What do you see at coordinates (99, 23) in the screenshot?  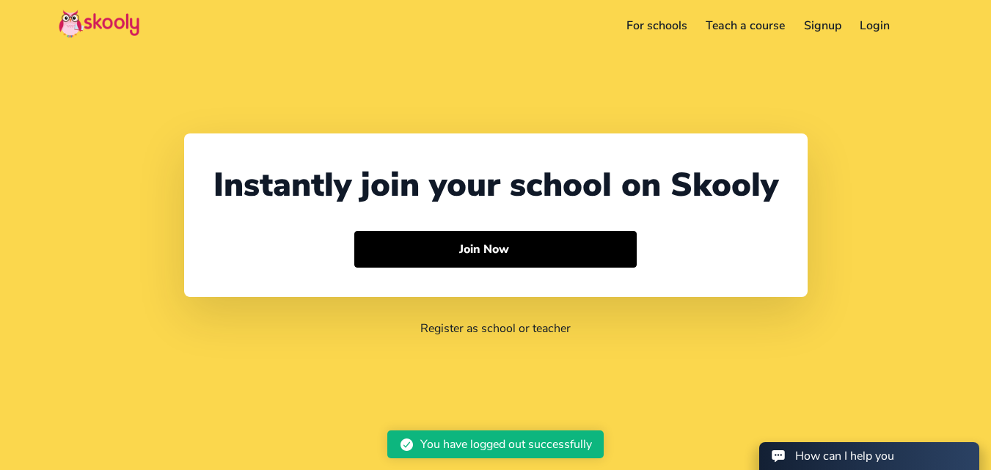 I see `img: Skooly` at bounding box center [99, 23].